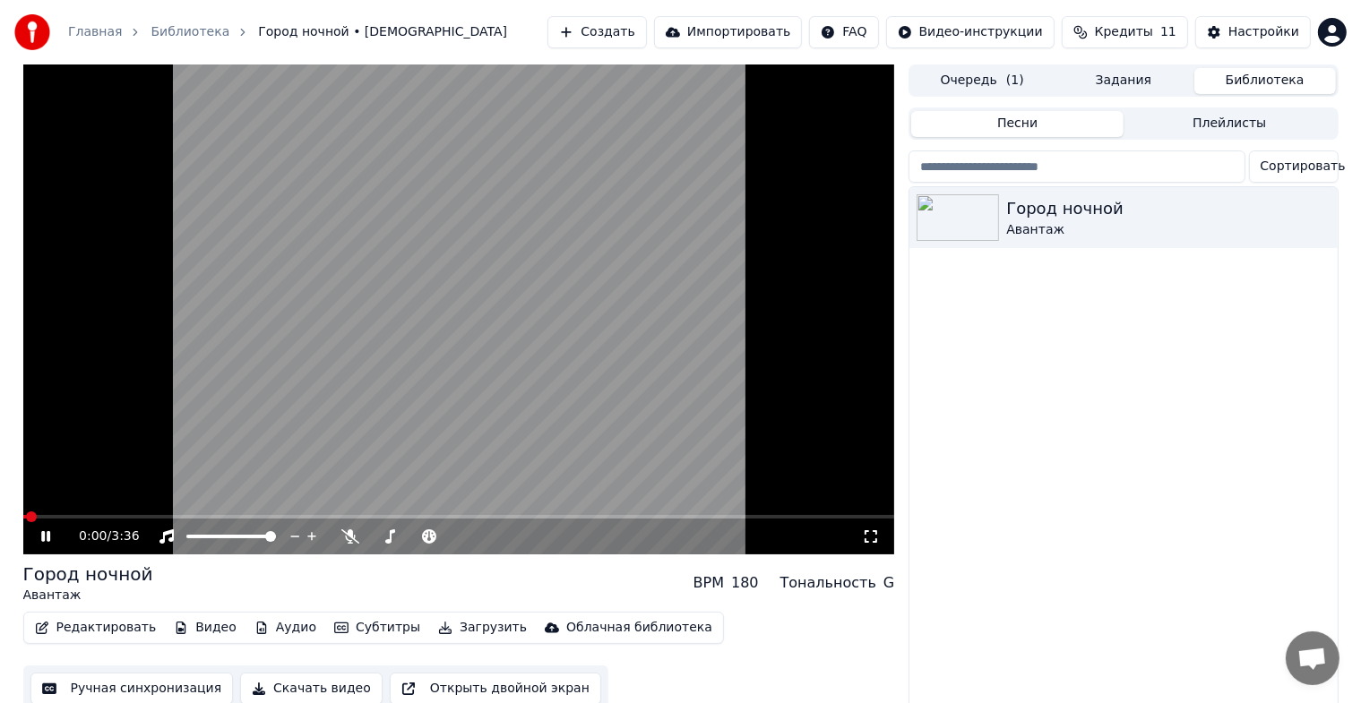 The height and width of the screenshot is (703, 1361). What do you see at coordinates (96, 628) in the screenshot?
I see `button: Редактировать` at bounding box center [96, 628].